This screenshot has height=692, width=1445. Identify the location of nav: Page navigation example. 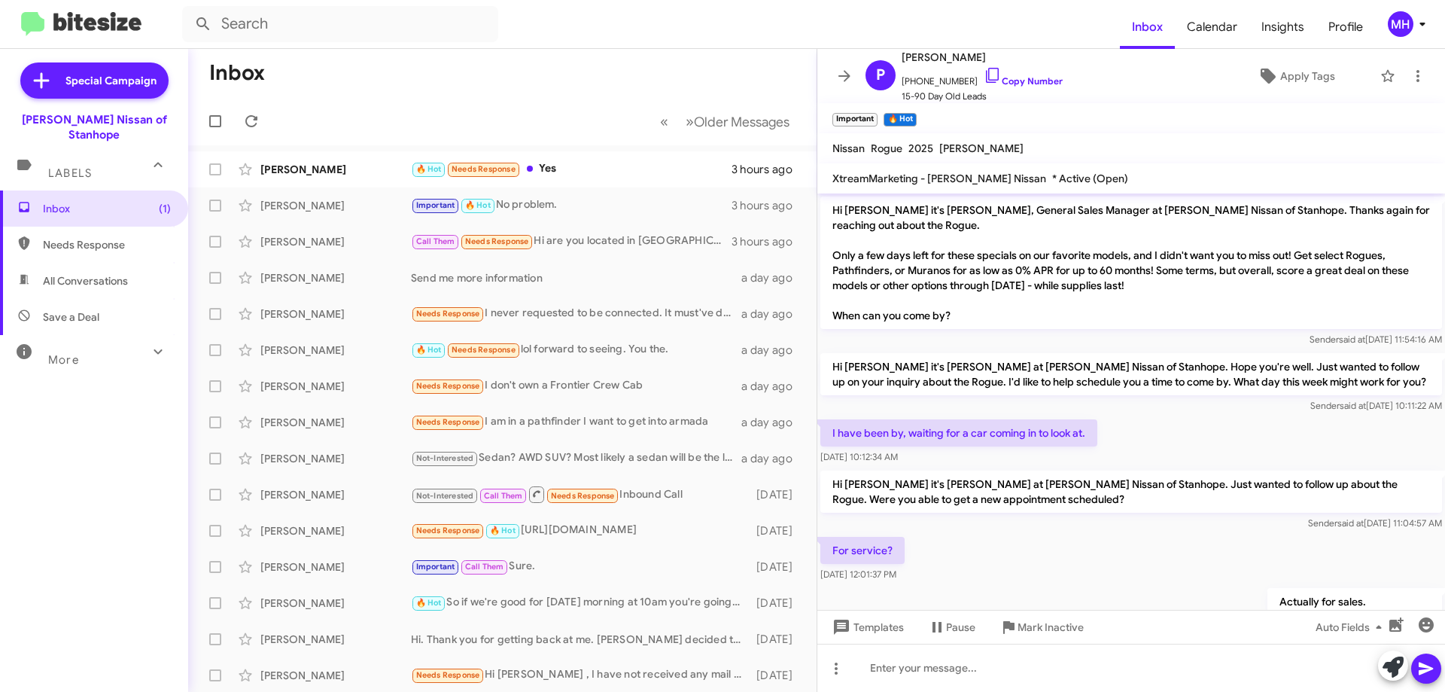
(725, 121).